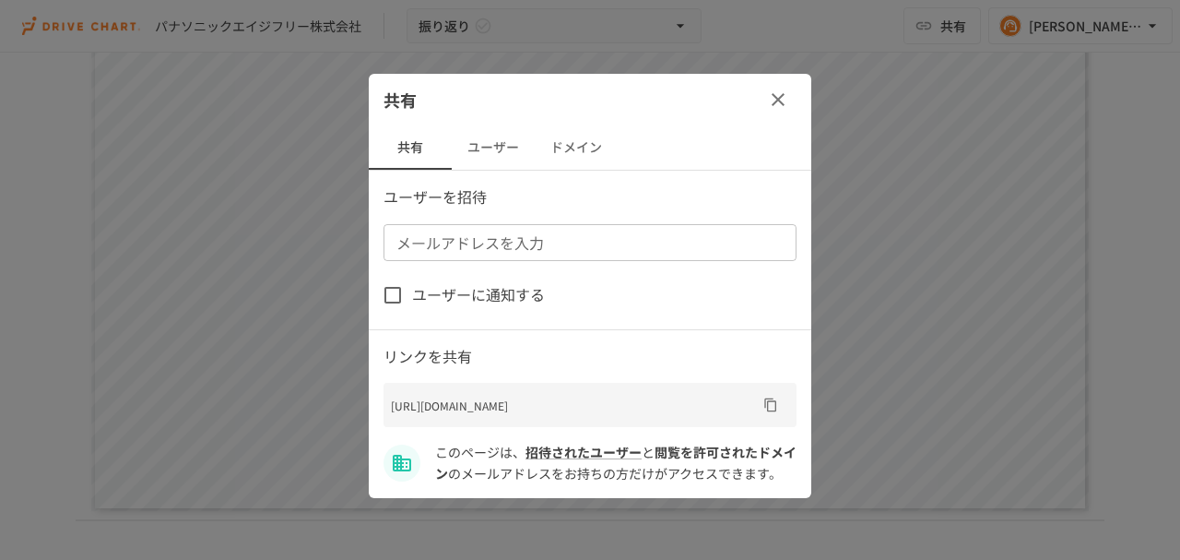 The image size is (1180, 560). Describe the element at coordinates (576, 148) in the screenshot. I see `button: ドメイン` at that location.